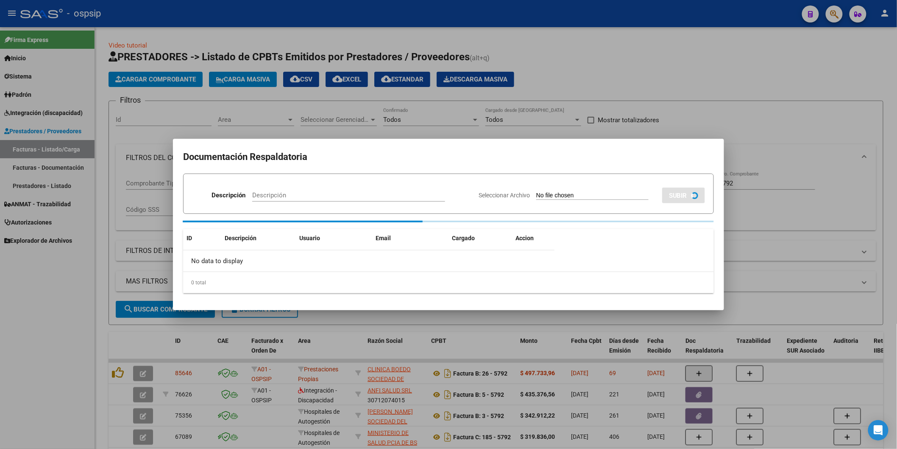 Image resolution: width=897 pixels, height=449 pixels. I want to click on span: Email, so click(383, 238).